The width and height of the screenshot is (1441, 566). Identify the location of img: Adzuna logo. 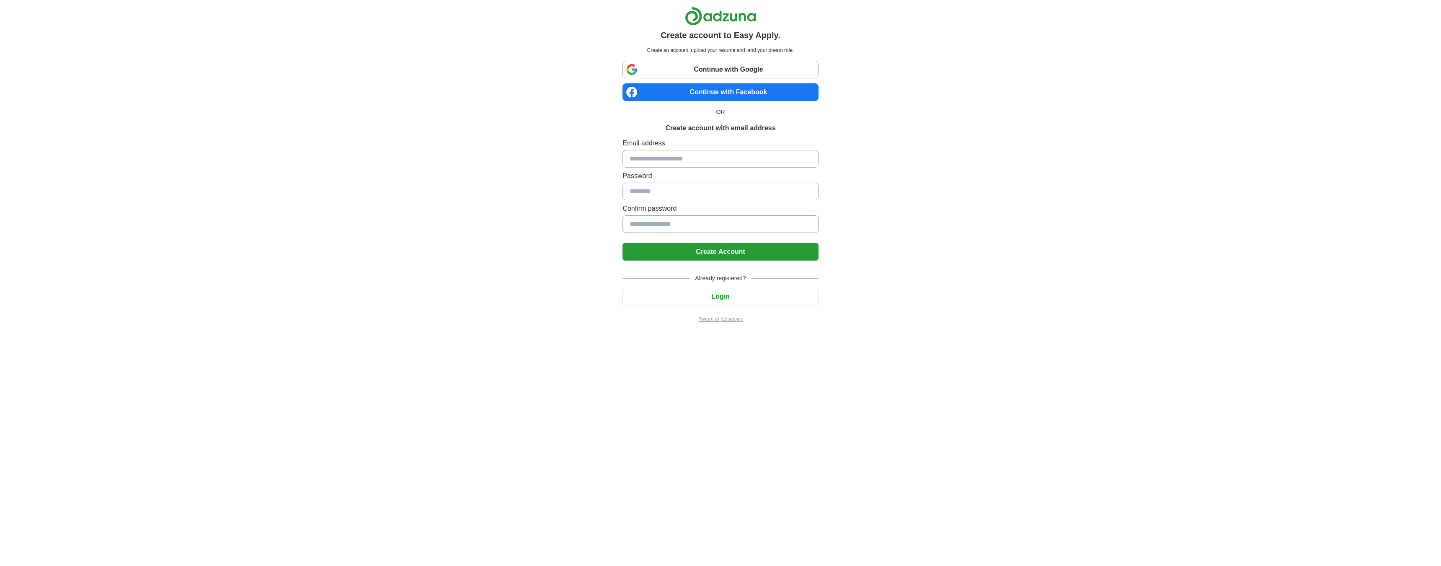
(721, 16).